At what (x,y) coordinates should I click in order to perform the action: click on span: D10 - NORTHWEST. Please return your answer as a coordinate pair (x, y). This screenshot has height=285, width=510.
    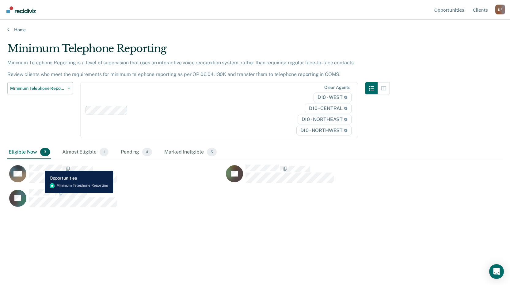
    Looking at the image, I should click on (324, 131).